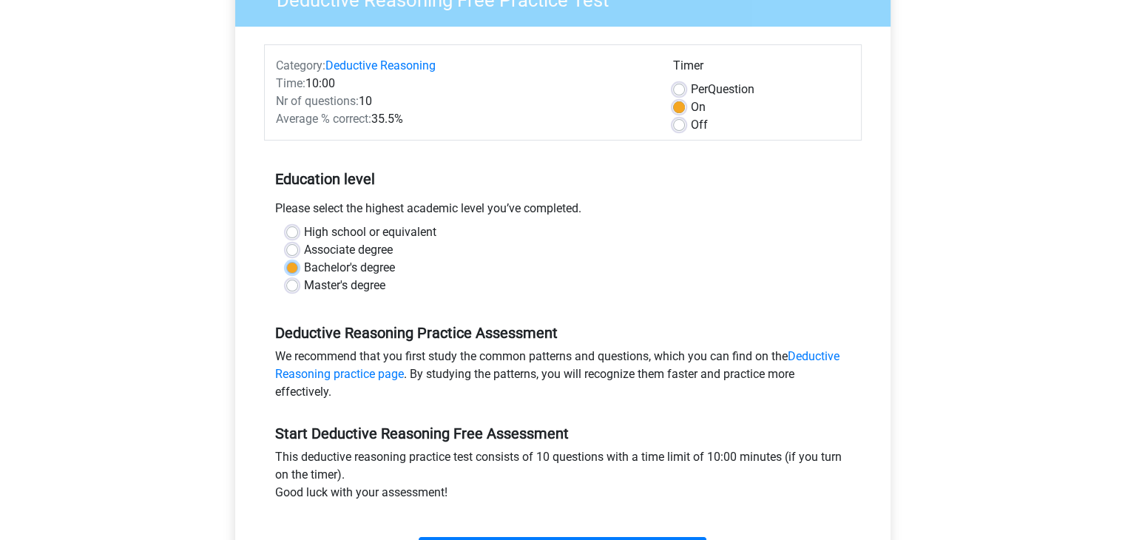 The width and height of the screenshot is (1125, 540). What do you see at coordinates (291, 83) in the screenshot?
I see `span: Time:` at bounding box center [291, 83].